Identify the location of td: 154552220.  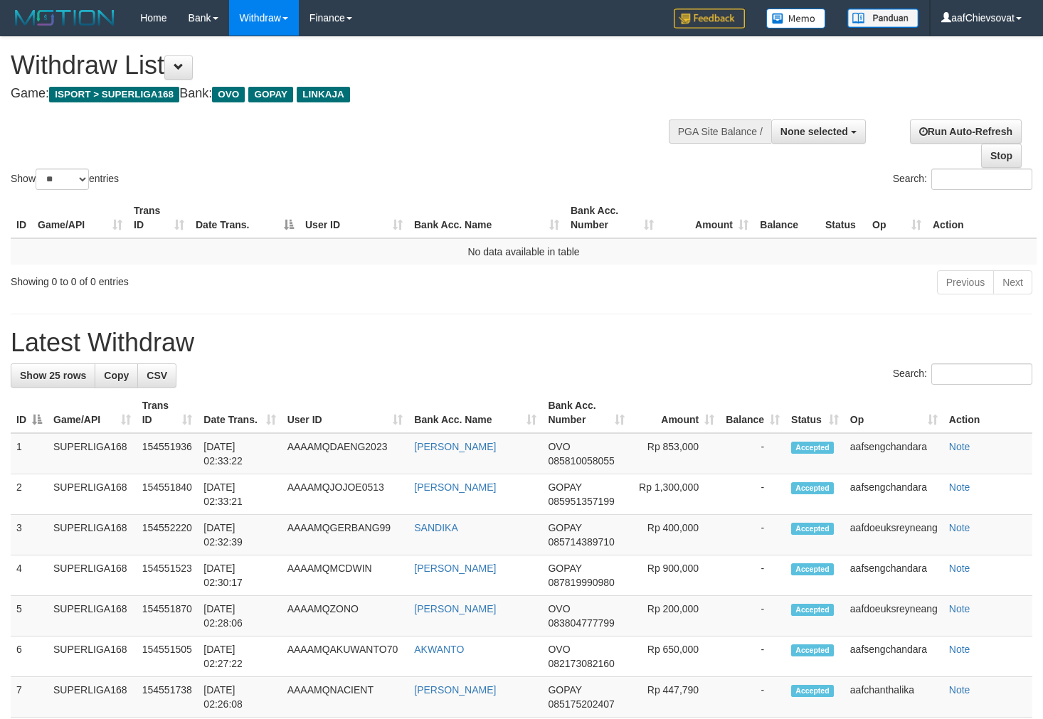
(167, 535).